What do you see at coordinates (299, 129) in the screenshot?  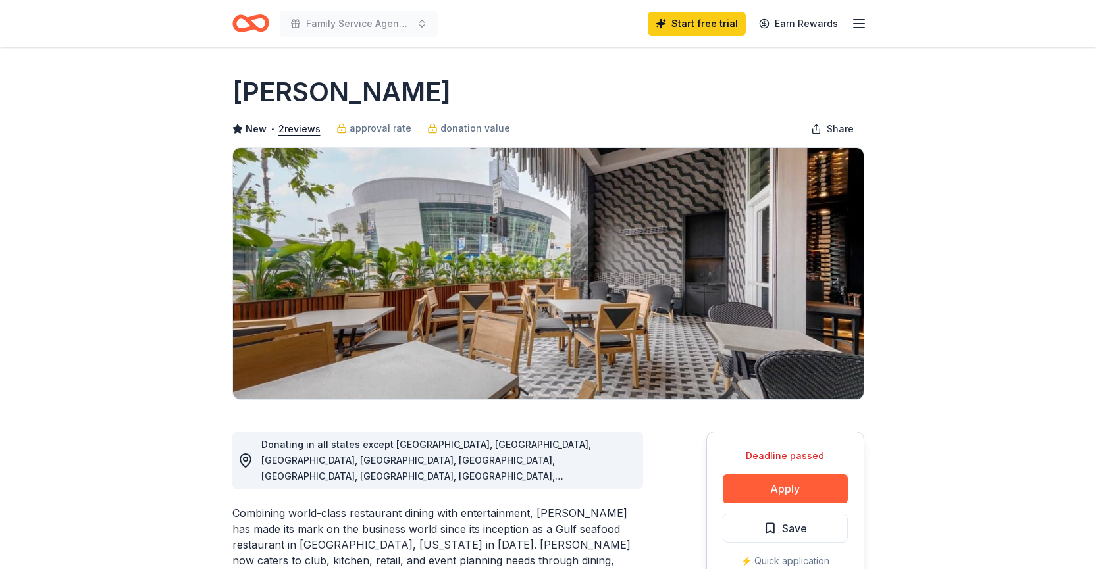 I see `button: 2reviews` at bounding box center [299, 129].